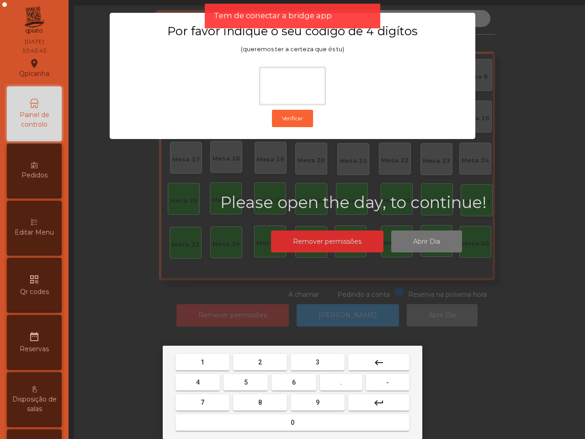 This screenshot has width=585, height=439. Describe the element at coordinates (260, 362) in the screenshot. I see `span: 2` at that location.